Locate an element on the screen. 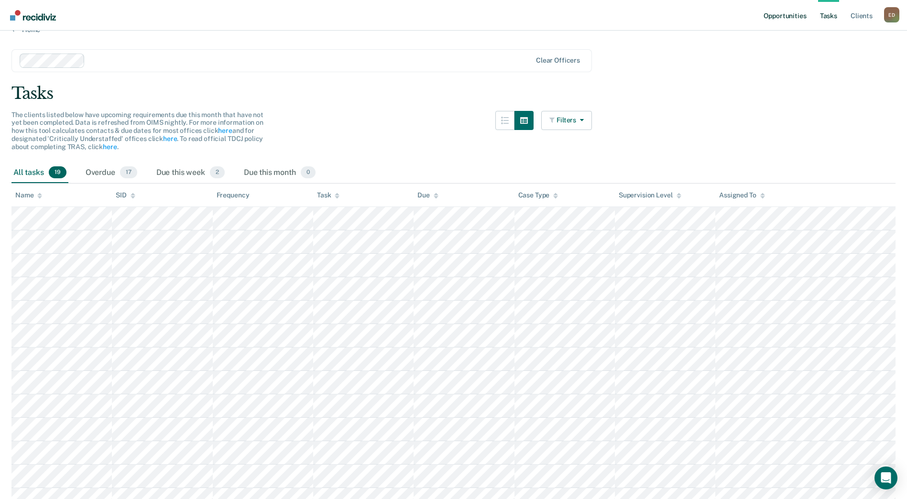 The height and width of the screenshot is (499, 907). div: Due this month0 is located at coordinates (280, 173).